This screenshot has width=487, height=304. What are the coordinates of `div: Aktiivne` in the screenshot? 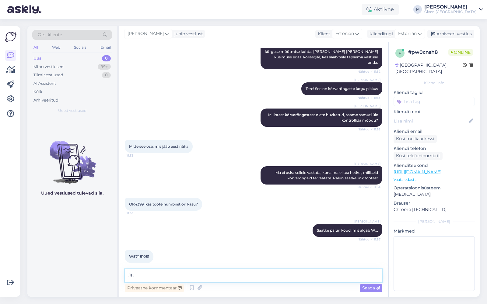 It's located at (380, 9).